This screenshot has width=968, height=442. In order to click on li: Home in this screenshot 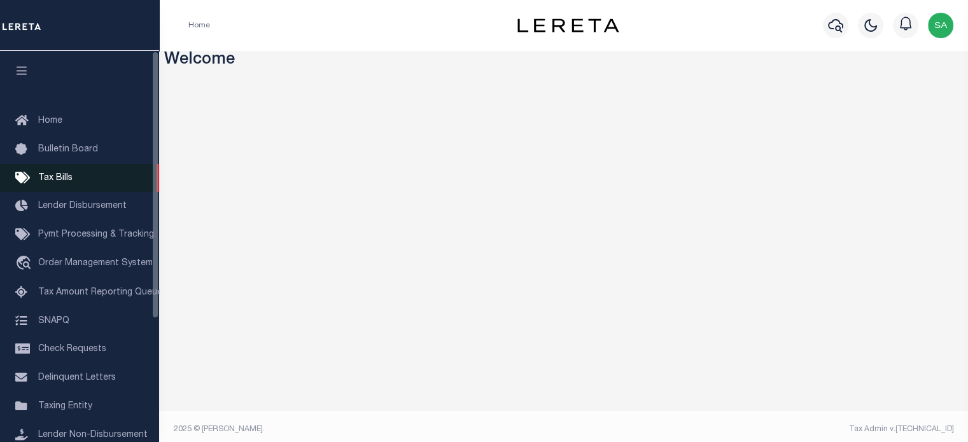, I will do `click(199, 25)`.